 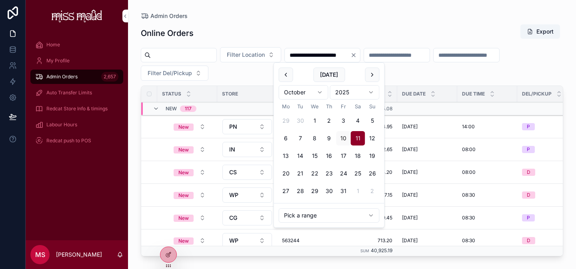 I want to click on button: Relative time, so click(x=329, y=216).